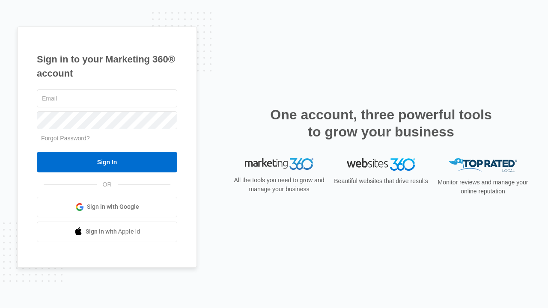 This screenshot has height=308, width=548. I want to click on img: Top Rated Local, so click(483, 165).